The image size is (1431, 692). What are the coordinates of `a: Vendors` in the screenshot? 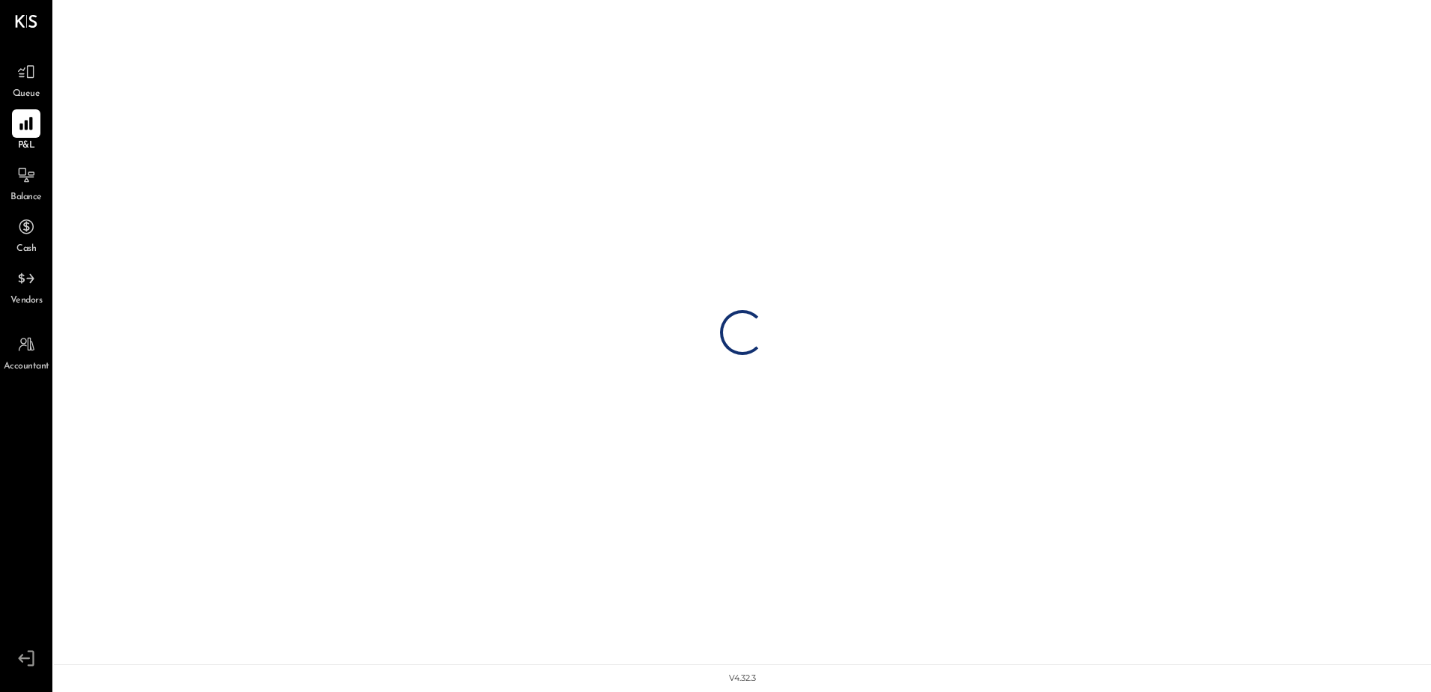 It's located at (26, 286).